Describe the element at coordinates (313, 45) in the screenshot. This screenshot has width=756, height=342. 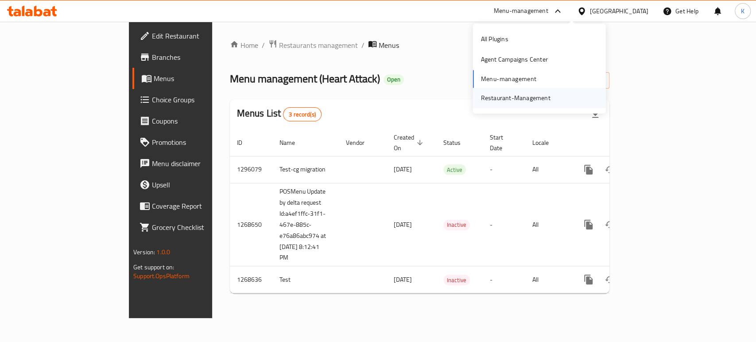
I see `a: Restaurants management` at that location.